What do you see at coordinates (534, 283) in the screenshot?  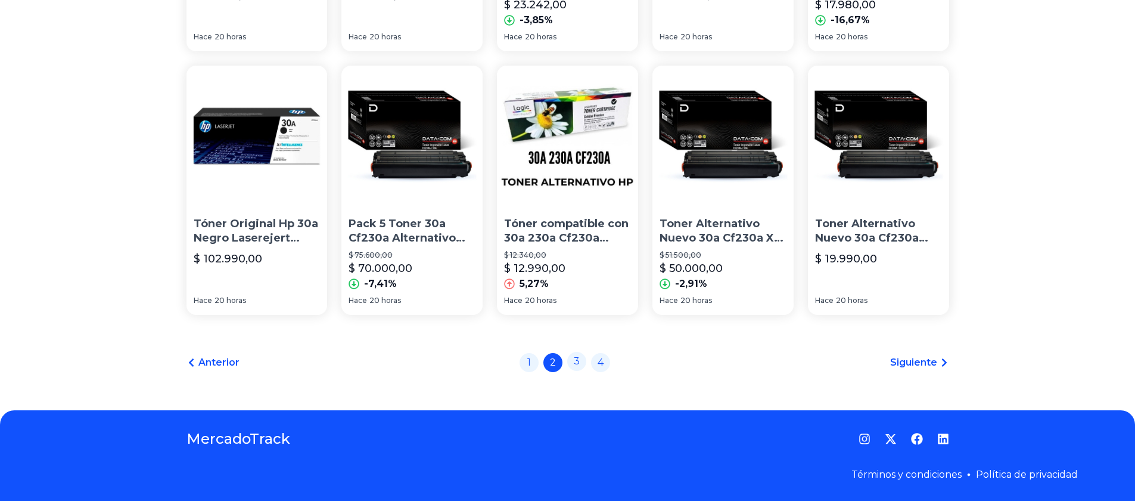 I see `font: 5,27%` at bounding box center [534, 283].